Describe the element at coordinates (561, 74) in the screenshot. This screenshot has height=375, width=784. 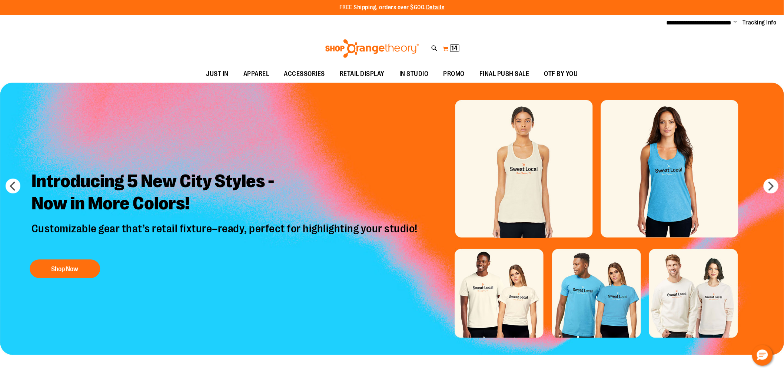
I see `span: OTF BY YOU` at that location.